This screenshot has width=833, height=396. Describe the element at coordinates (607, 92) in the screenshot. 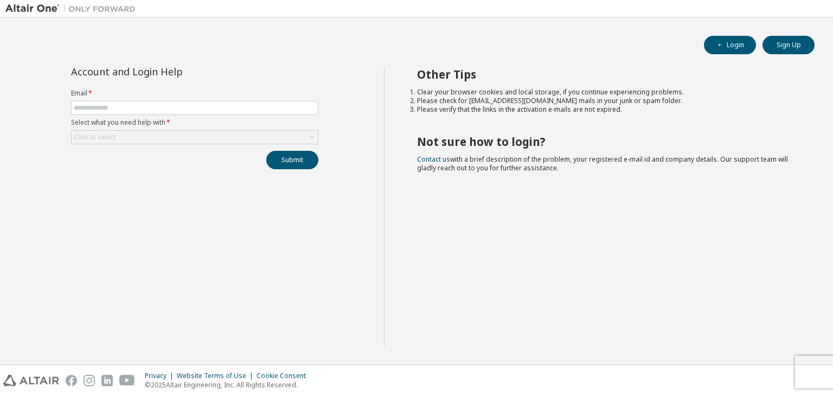

I see `li: Clear your browser cookies and local storage, if you continue experiencing problems.` at that location.